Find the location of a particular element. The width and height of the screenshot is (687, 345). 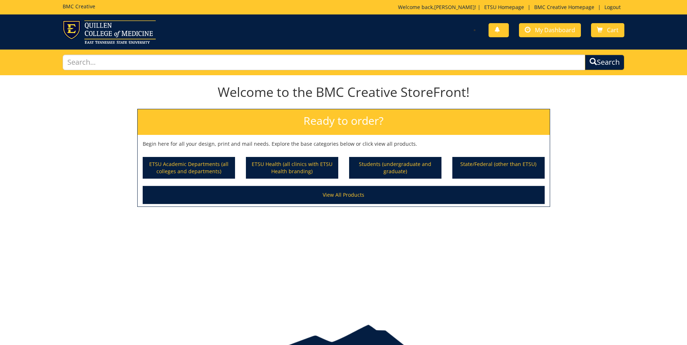

h5: BMC Creative is located at coordinates (79, 6).